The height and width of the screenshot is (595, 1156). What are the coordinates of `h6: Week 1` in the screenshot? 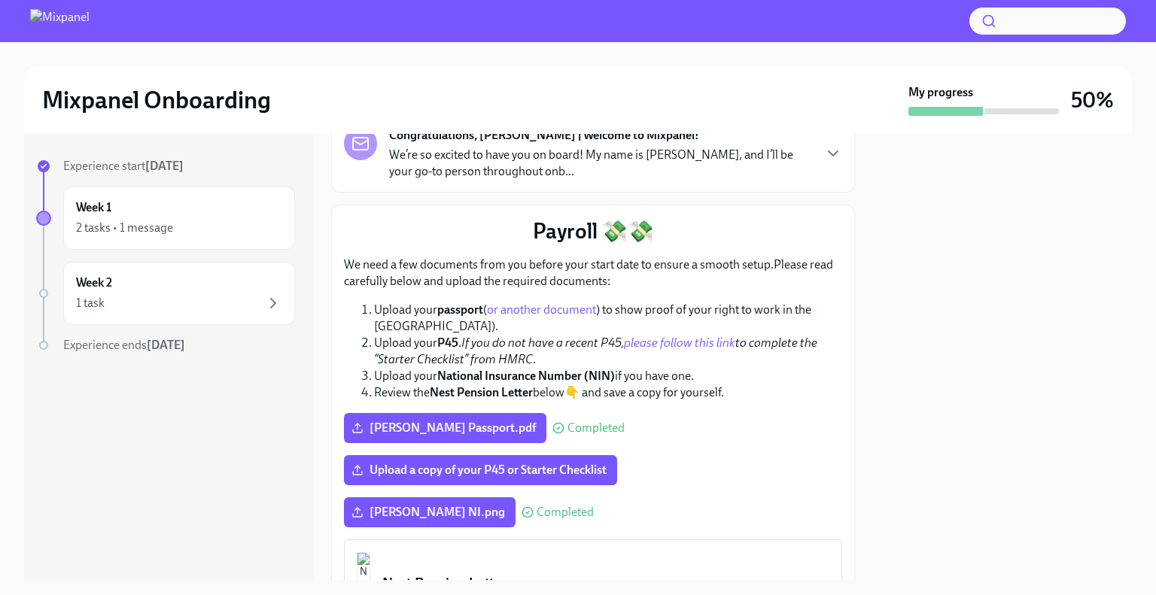 It's located at (93, 208).